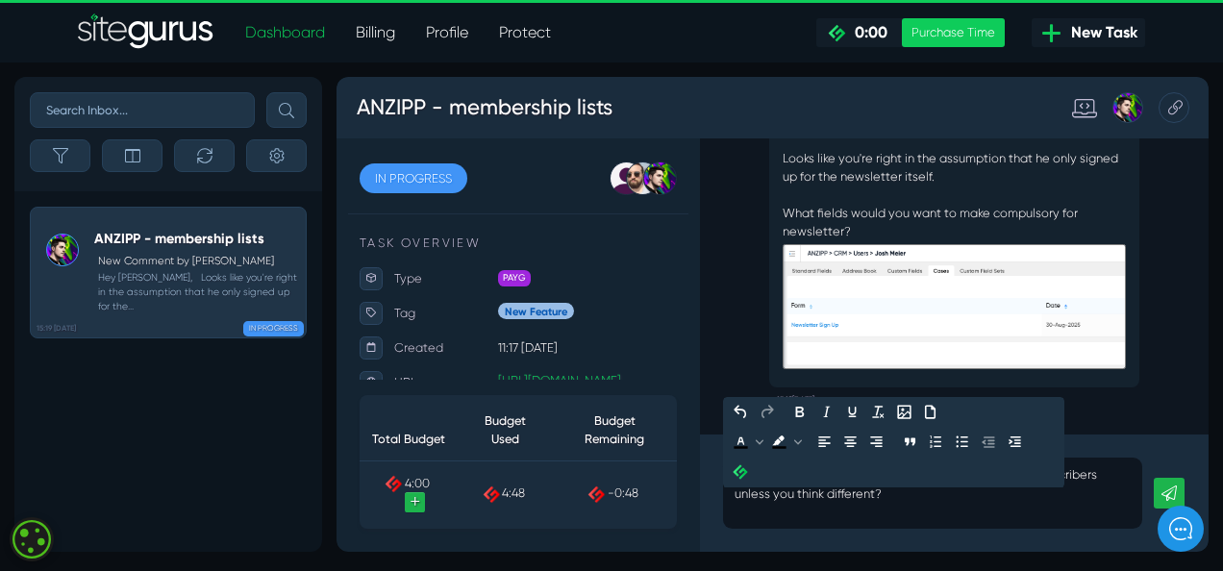 The width and height of the screenshot is (1223, 571). What do you see at coordinates (537, 419) in the screenshot?
I see `button: Redo` at bounding box center [537, 419].